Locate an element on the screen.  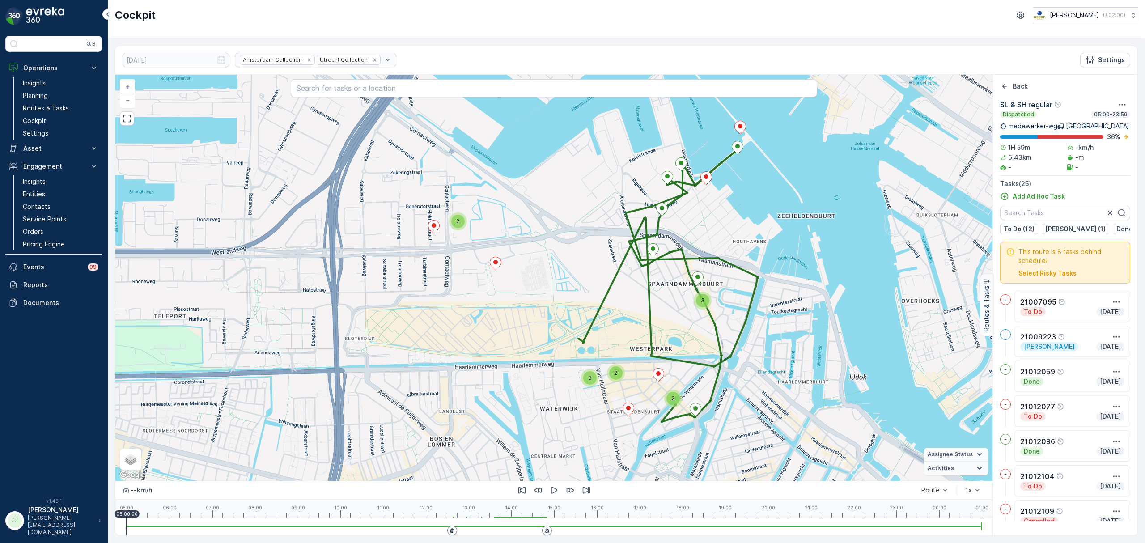
a: Service Points is located at coordinates (60, 219).